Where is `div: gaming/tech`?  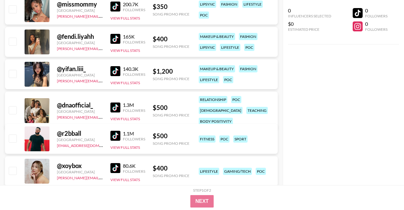
div: gaming/tech is located at coordinates (237, 171).